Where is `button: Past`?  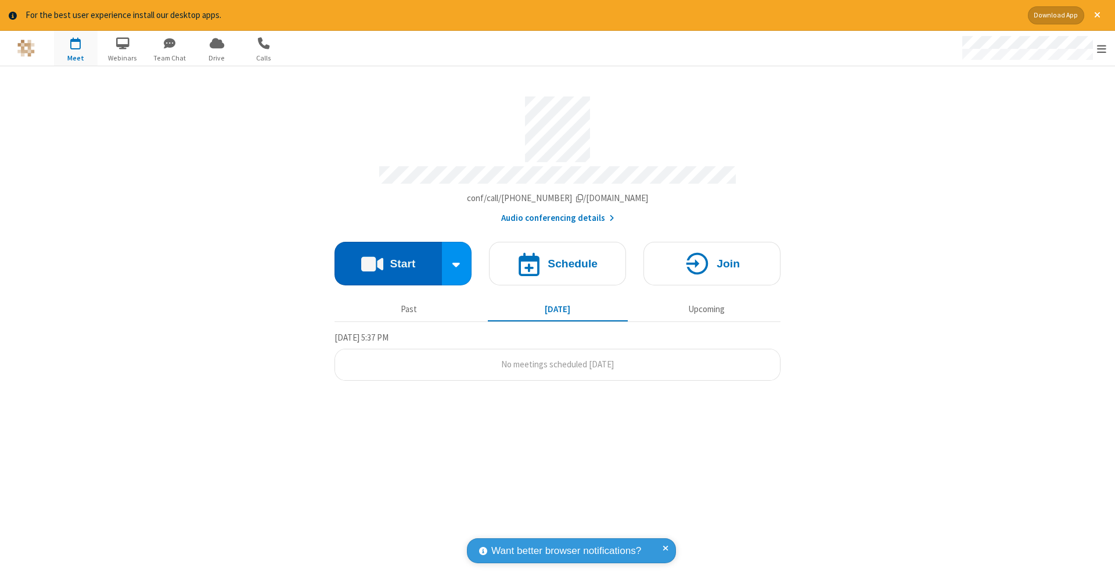 button: Past is located at coordinates (409, 310).